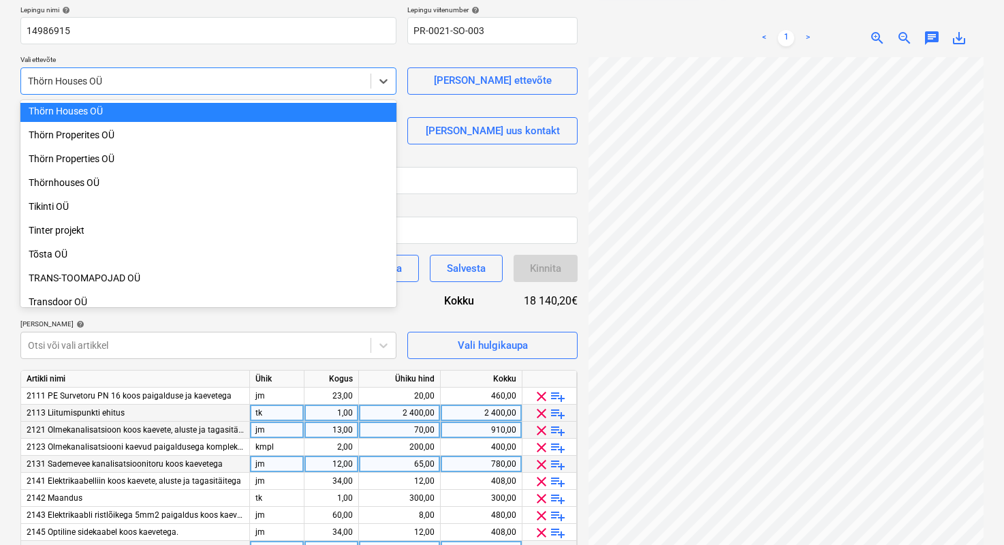 This screenshot has height=545, width=1004. Describe the element at coordinates (208, 302) in the screenshot. I see `div: Transdoor OÜ` at that location.